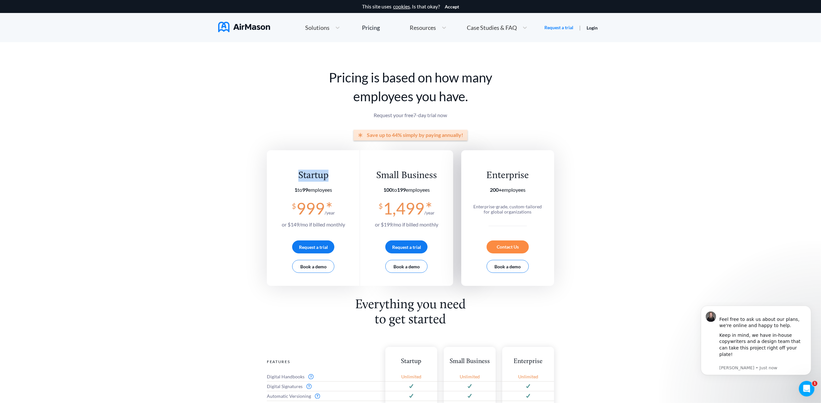  Describe the element at coordinates (65, 38) in the screenshot. I see `div: message notification from Holly, Just now. Feel free to ask us about our plans, we're online and ...` at that location.